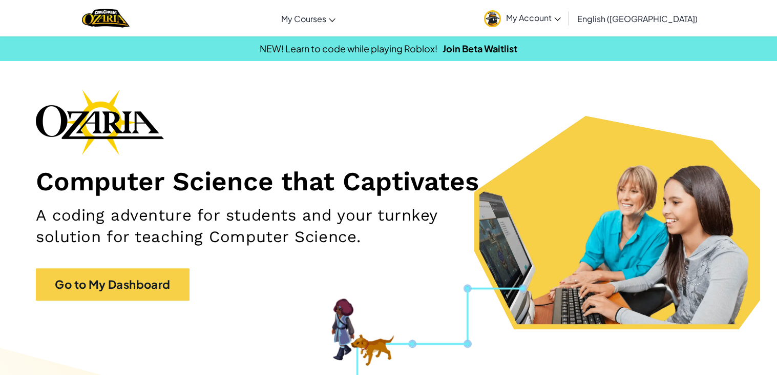 This screenshot has height=375, width=777. What do you see at coordinates (523, 18) in the screenshot?
I see `a: My Account` at bounding box center [523, 18].